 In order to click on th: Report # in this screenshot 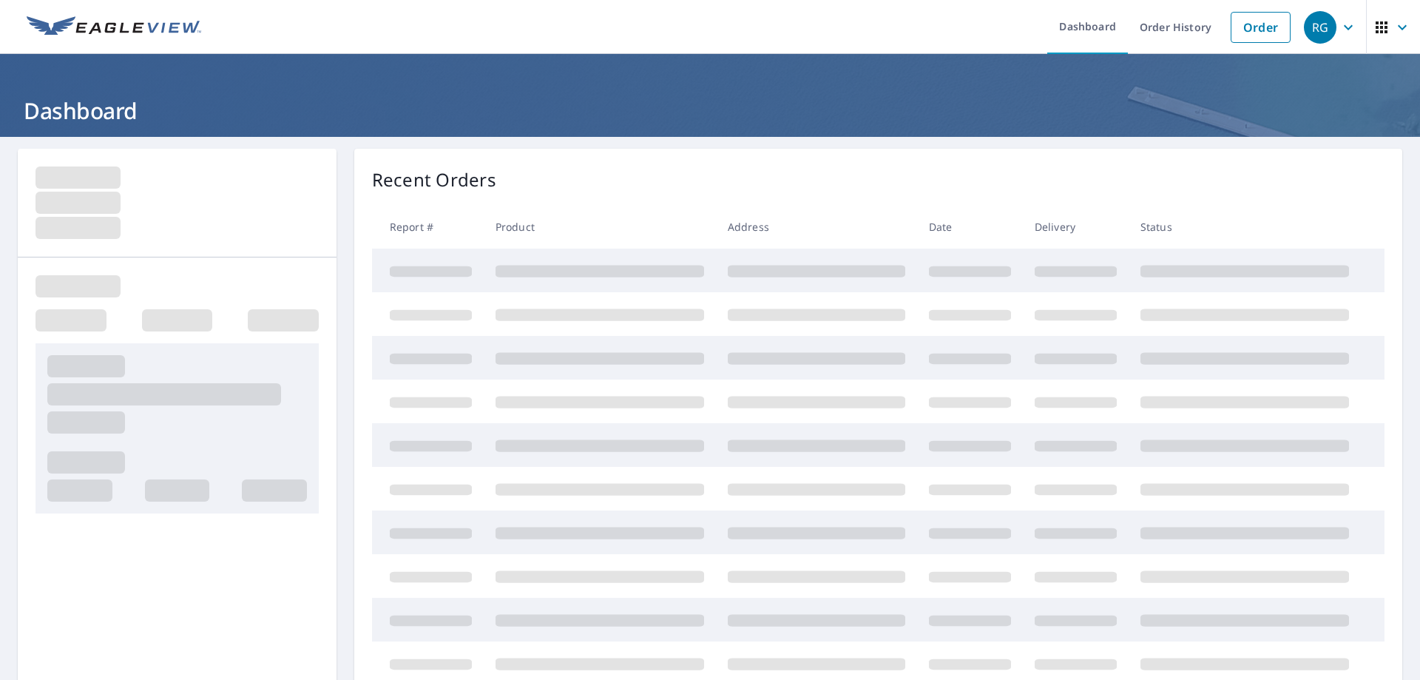, I will do `click(428, 226)`.